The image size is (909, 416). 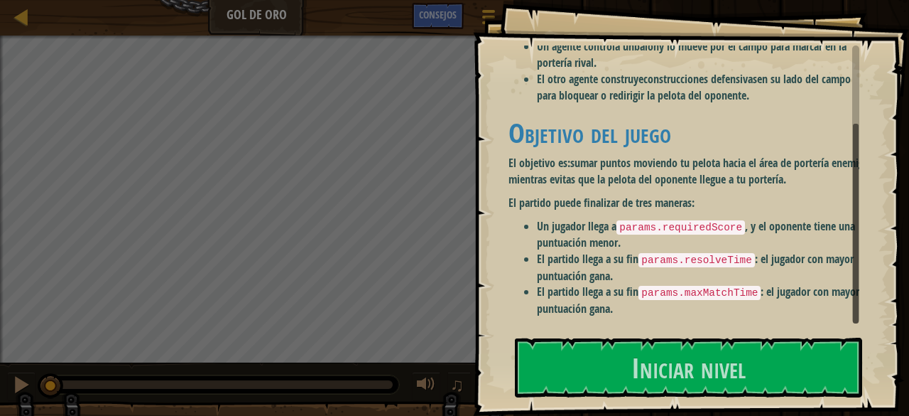 What do you see at coordinates (539, 163) in the screenshot?
I see `font: El objetivo es:` at bounding box center [539, 163].